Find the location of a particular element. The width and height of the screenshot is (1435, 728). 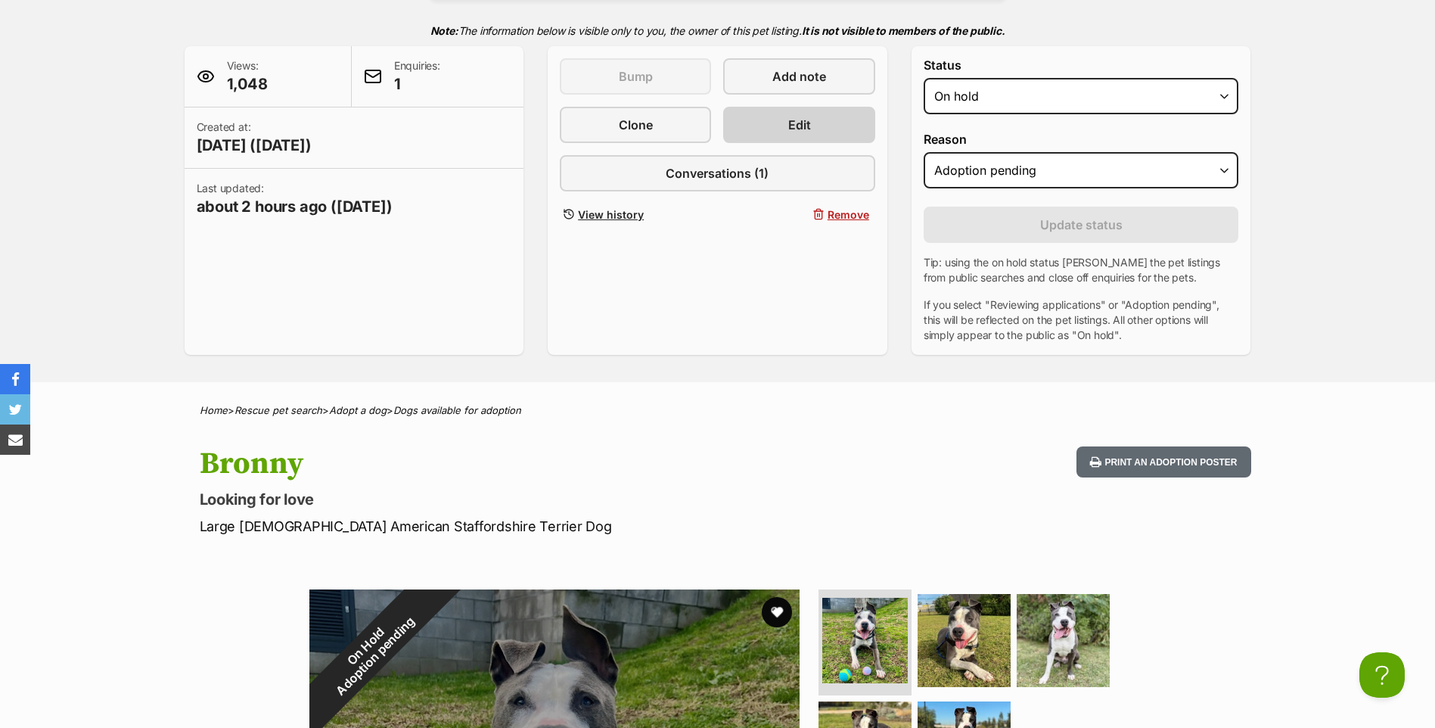

a: Conversations (1) is located at coordinates (717, 173).